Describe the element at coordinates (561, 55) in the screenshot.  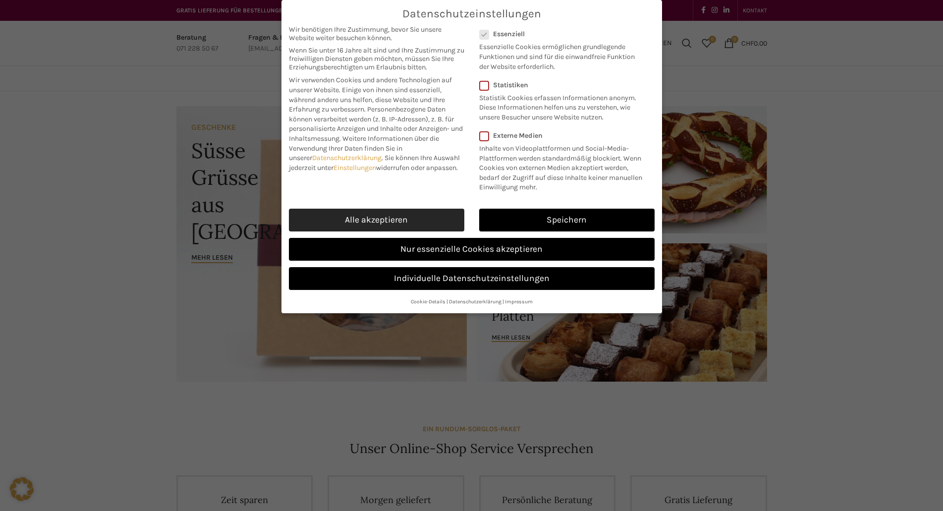
I see `p: Essenzielle Cookies ermöglichen grundlegende Funktionen und sind für die einwandfreie Funktion de...` at that location.